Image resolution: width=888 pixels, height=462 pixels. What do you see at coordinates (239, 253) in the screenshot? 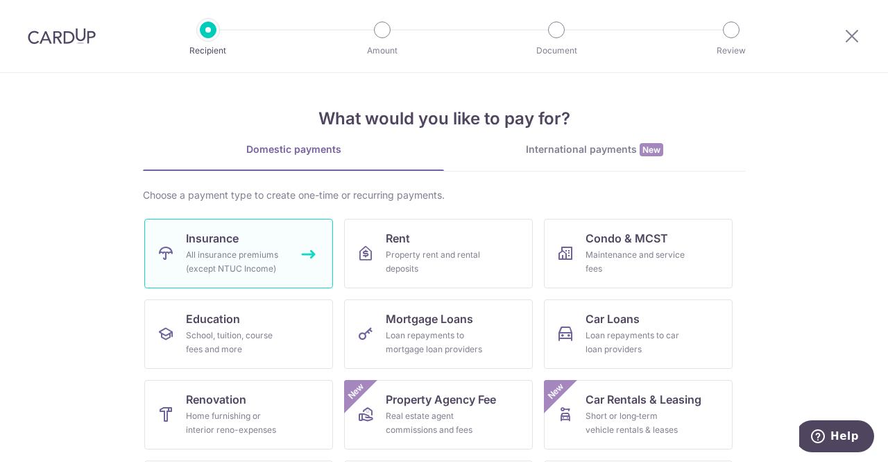
I see `a: InsuranceAll insurance premiums (except NTUC Income)` at bounding box center [239, 253].